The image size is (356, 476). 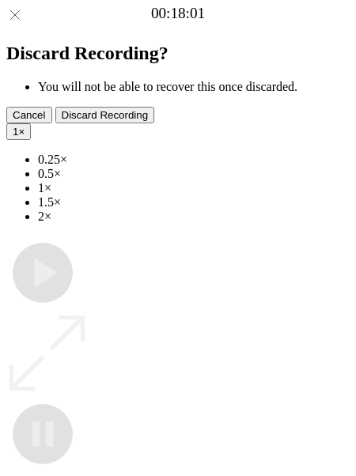 I want to click on button: Discard Recording, so click(x=105, y=115).